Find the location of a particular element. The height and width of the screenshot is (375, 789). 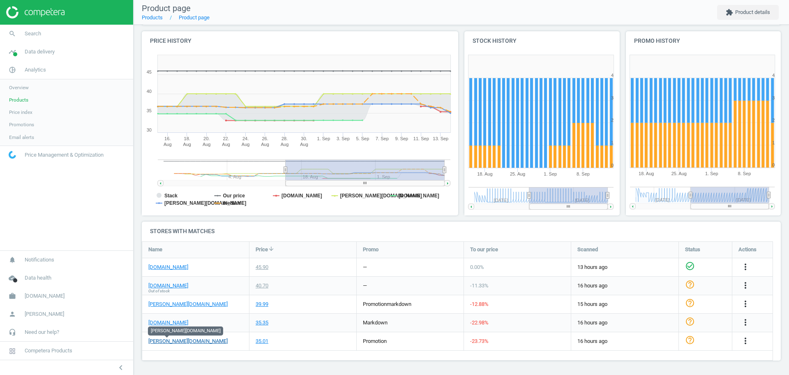

tspan: 11. Sep is located at coordinates (421, 138).